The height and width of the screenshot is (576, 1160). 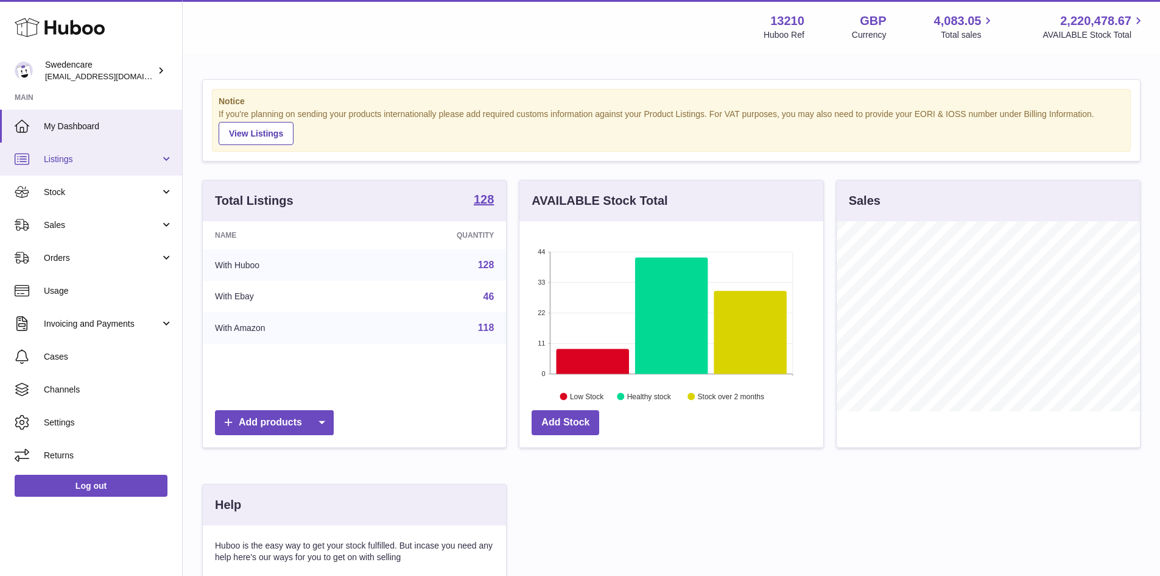 What do you see at coordinates (865, 200) in the screenshot?
I see `h3: Sales` at bounding box center [865, 200].